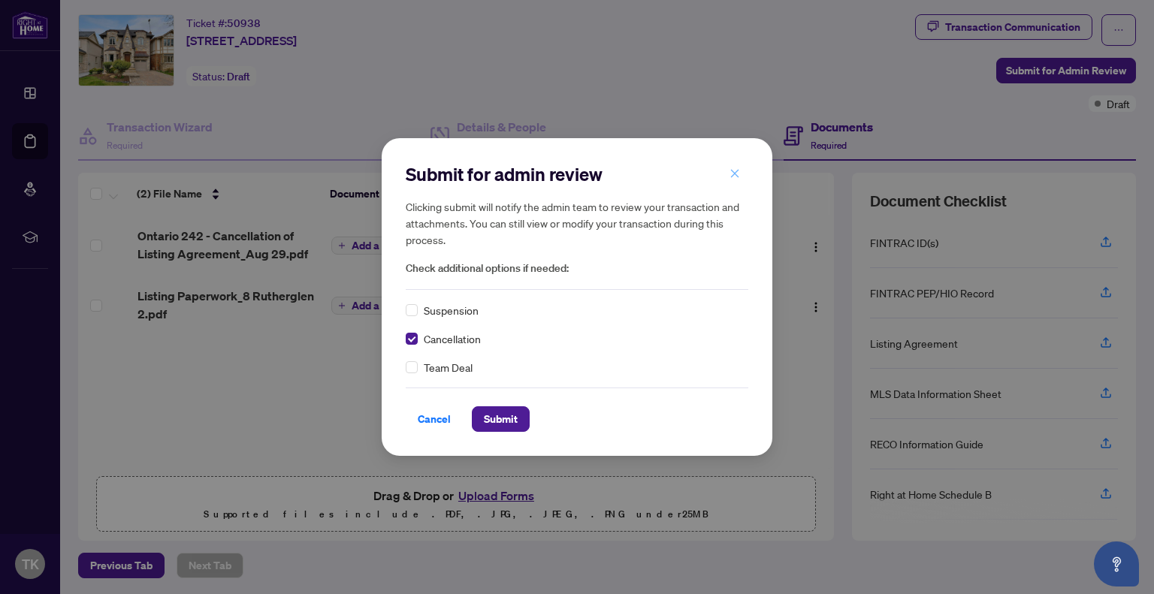 This screenshot has height=594, width=1154. I want to click on span: Cancel, so click(434, 419).